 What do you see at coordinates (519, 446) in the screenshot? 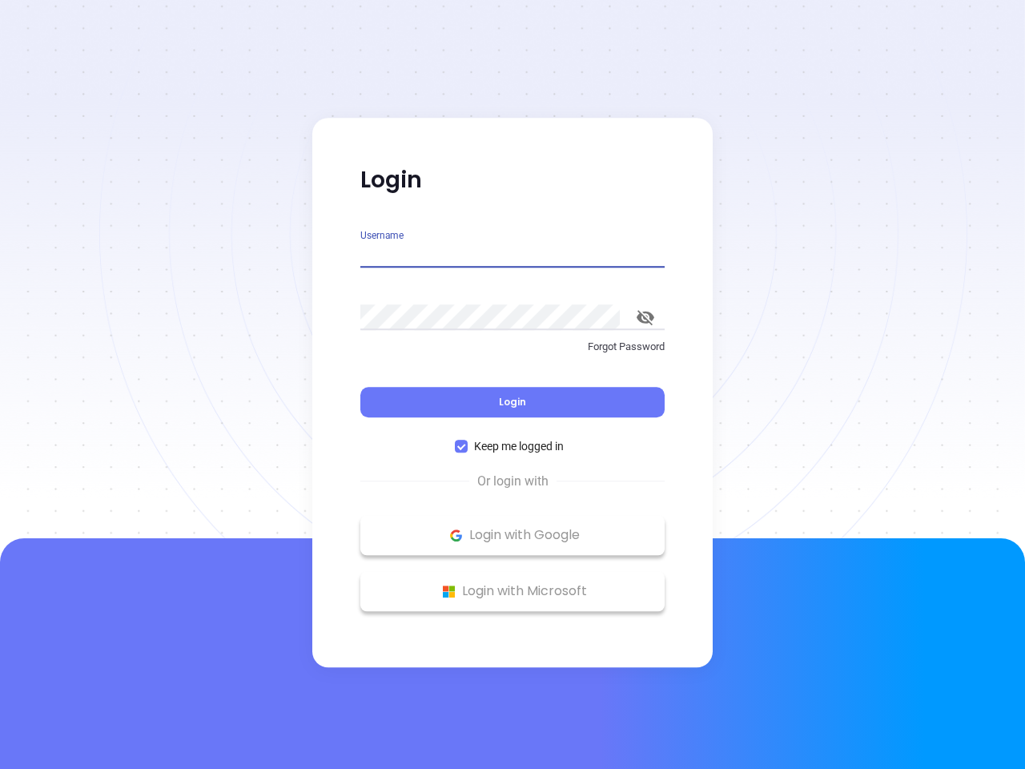
I see `span: Keep me logged in` at bounding box center [519, 446].